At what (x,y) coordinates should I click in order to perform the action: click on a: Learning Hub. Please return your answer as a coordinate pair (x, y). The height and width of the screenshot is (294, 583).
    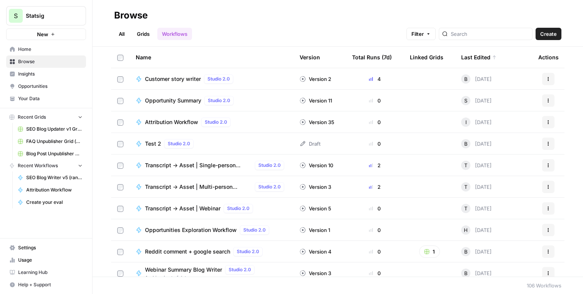
    Looking at the image, I should click on (46, 273).